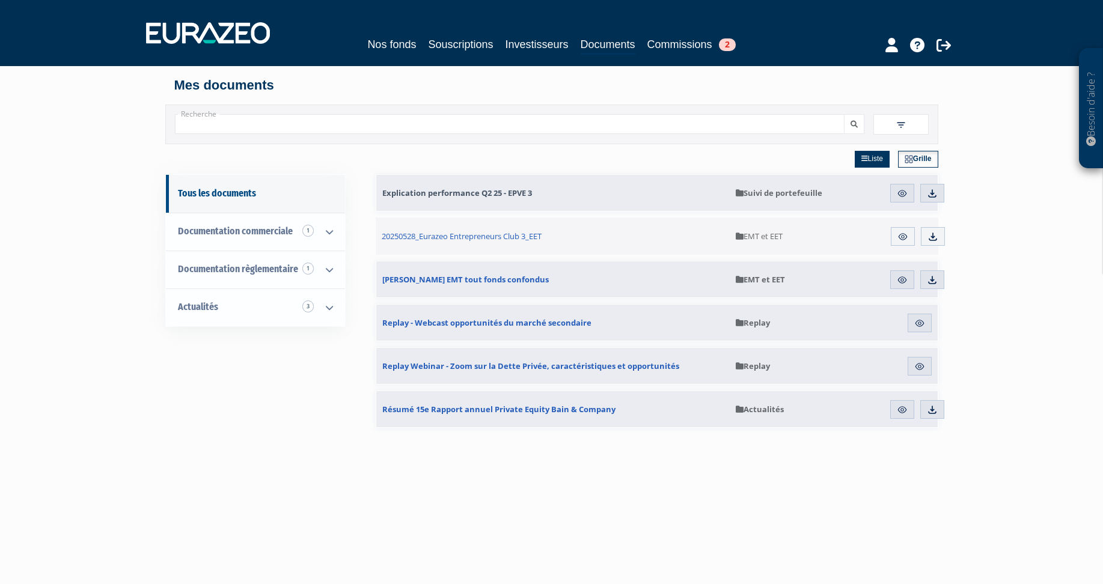 Image resolution: width=1103 pixels, height=584 pixels. Describe the element at coordinates (499, 409) in the screenshot. I see `span: Résumé 15e Rapport annuel Private Equity Bain & Company` at that location.